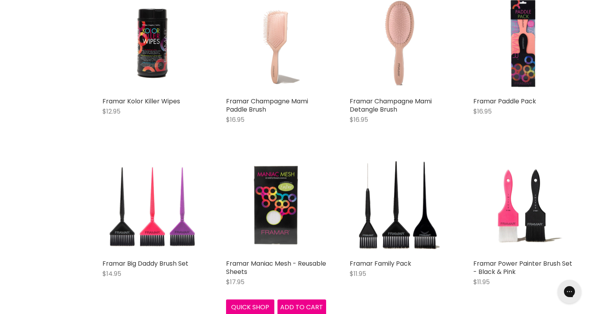  I want to click on span: Add to cart, so click(301, 306).